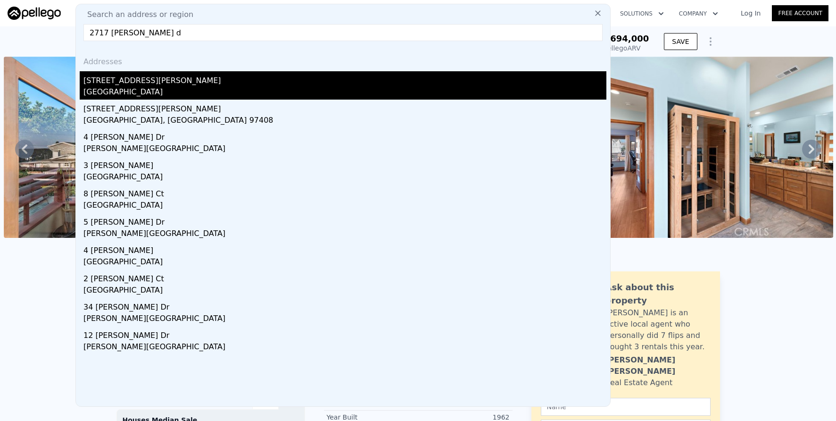 The width and height of the screenshot is (836, 421). Describe the element at coordinates (343, 60) in the screenshot. I see `div: Addresses` at that location.